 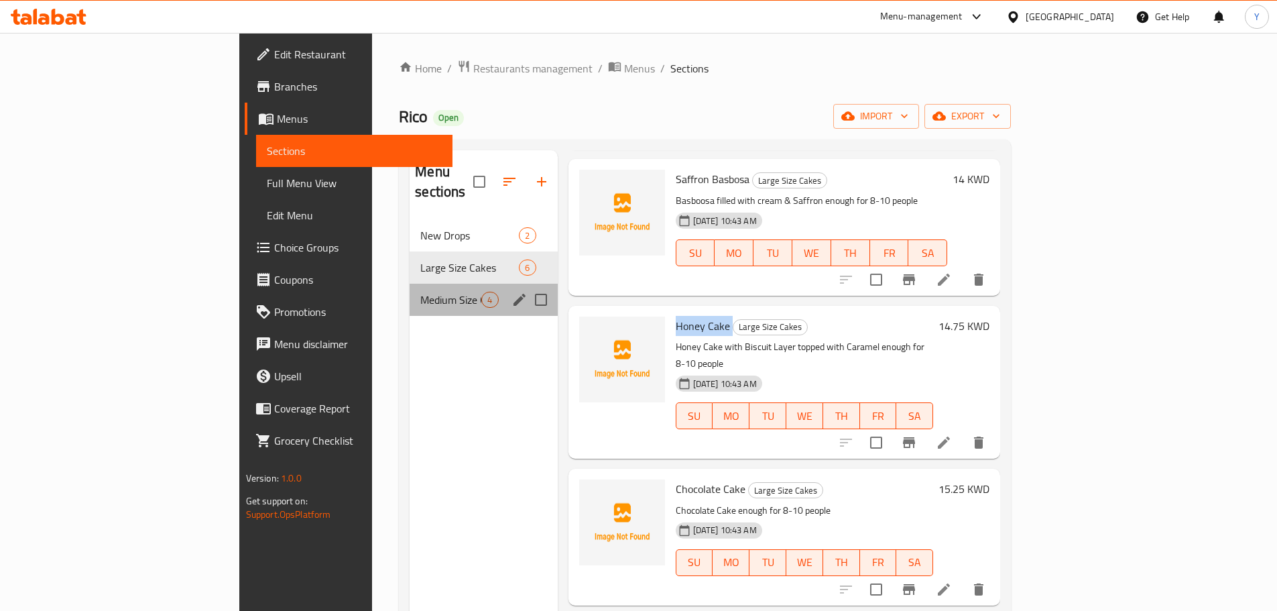 I want to click on p: Basboosa filled with cream & Saffron enough for 8-10 people, so click(x=812, y=200).